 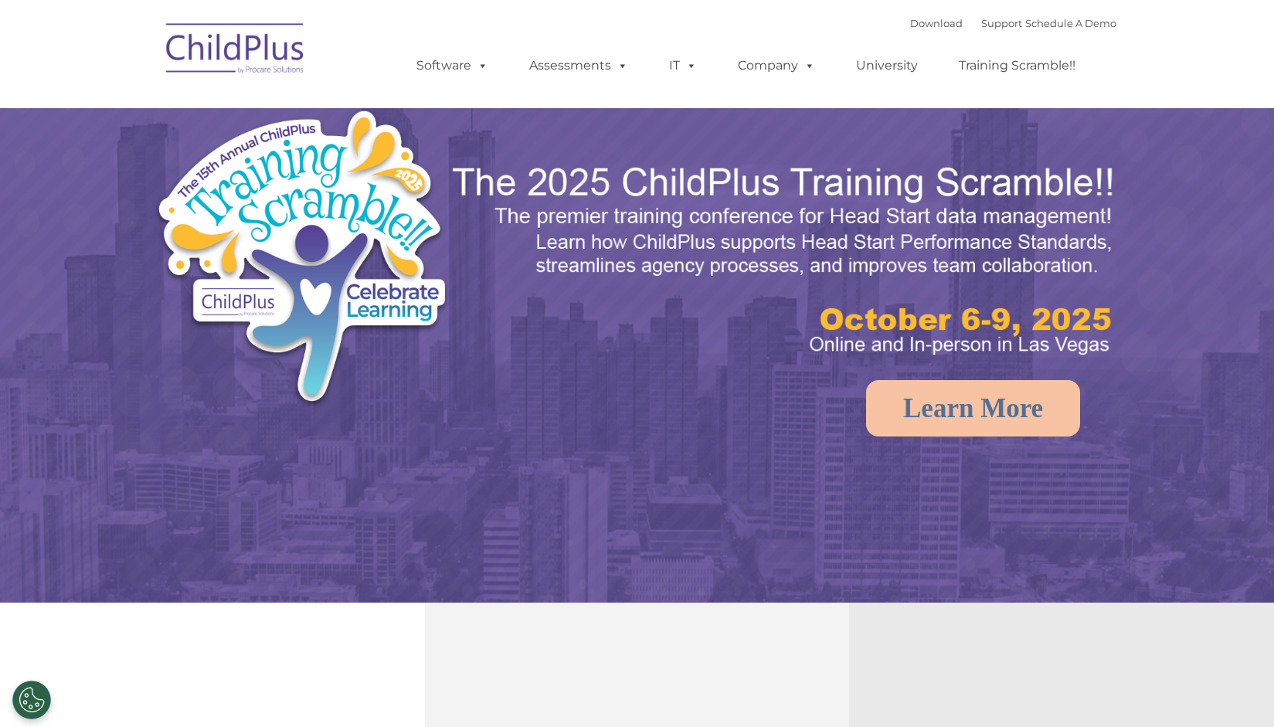 What do you see at coordinates (1016, 66) in the screenshot?
I see `a: Training Scramble!!` at bounding box center [1016, 66].